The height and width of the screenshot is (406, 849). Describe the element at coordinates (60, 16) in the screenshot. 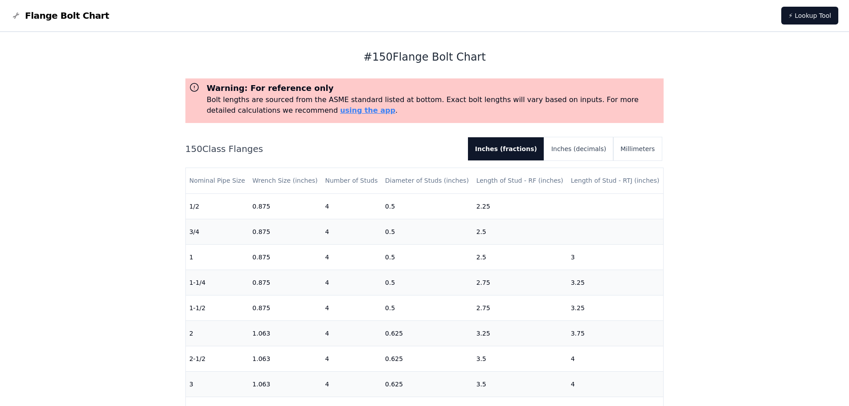

I see `a: Flange Bolt Chart LogoFlange Bolt Chart` at that location.